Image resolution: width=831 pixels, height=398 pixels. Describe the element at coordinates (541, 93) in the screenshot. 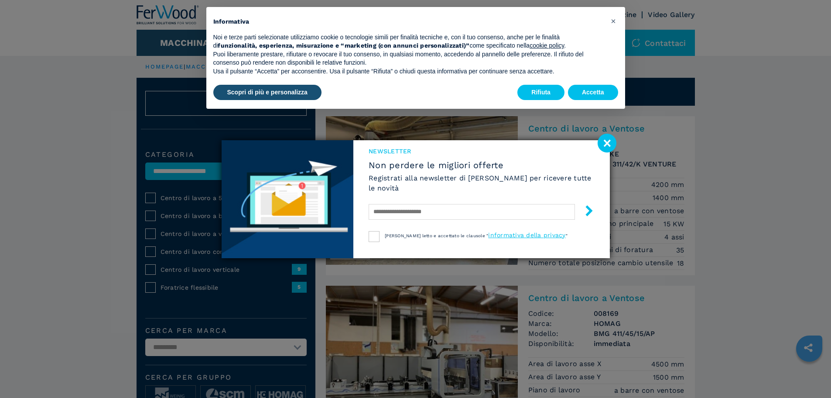

I see `button: Rifiuta` at that location.